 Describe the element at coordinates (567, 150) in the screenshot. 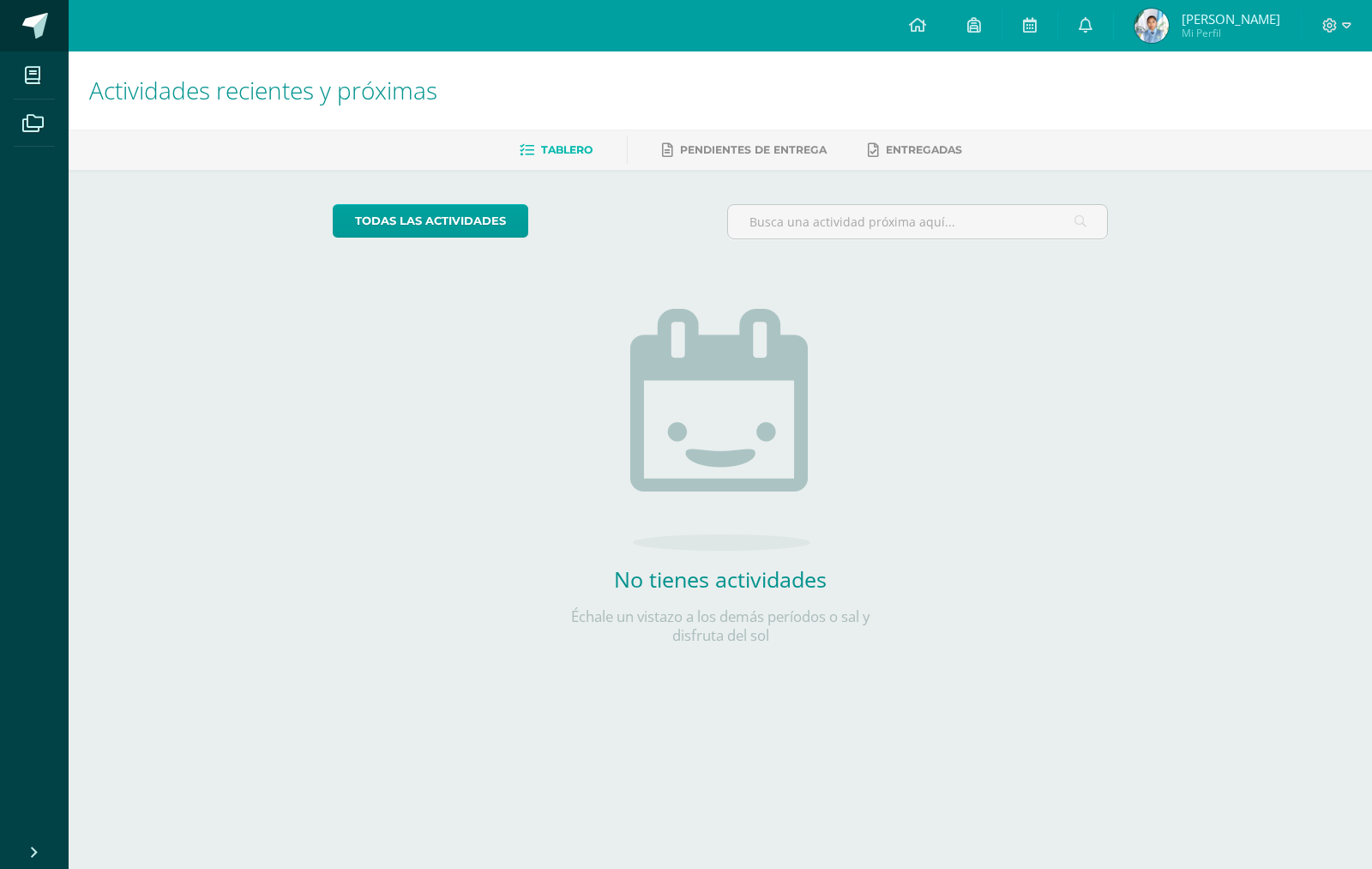

I see `span: Tablero` at that location.